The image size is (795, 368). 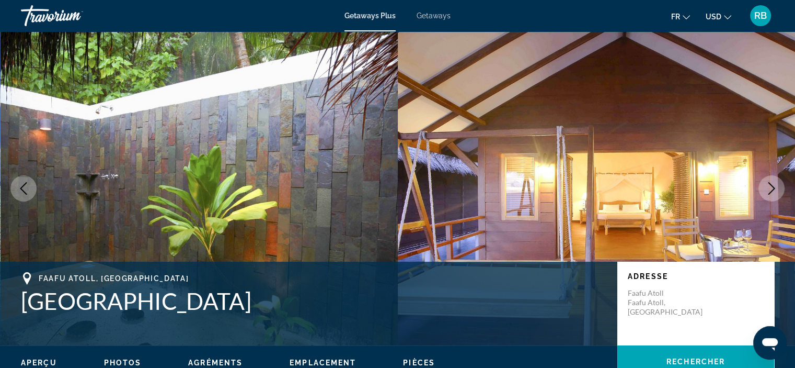 I want to click on button: Agréments, so click(x=215, y=362).